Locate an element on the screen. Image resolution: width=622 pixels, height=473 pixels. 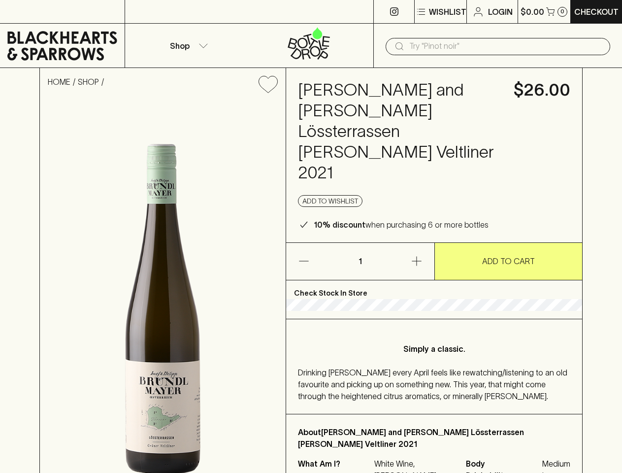
a: HOME is located at coordinates (59, 82).